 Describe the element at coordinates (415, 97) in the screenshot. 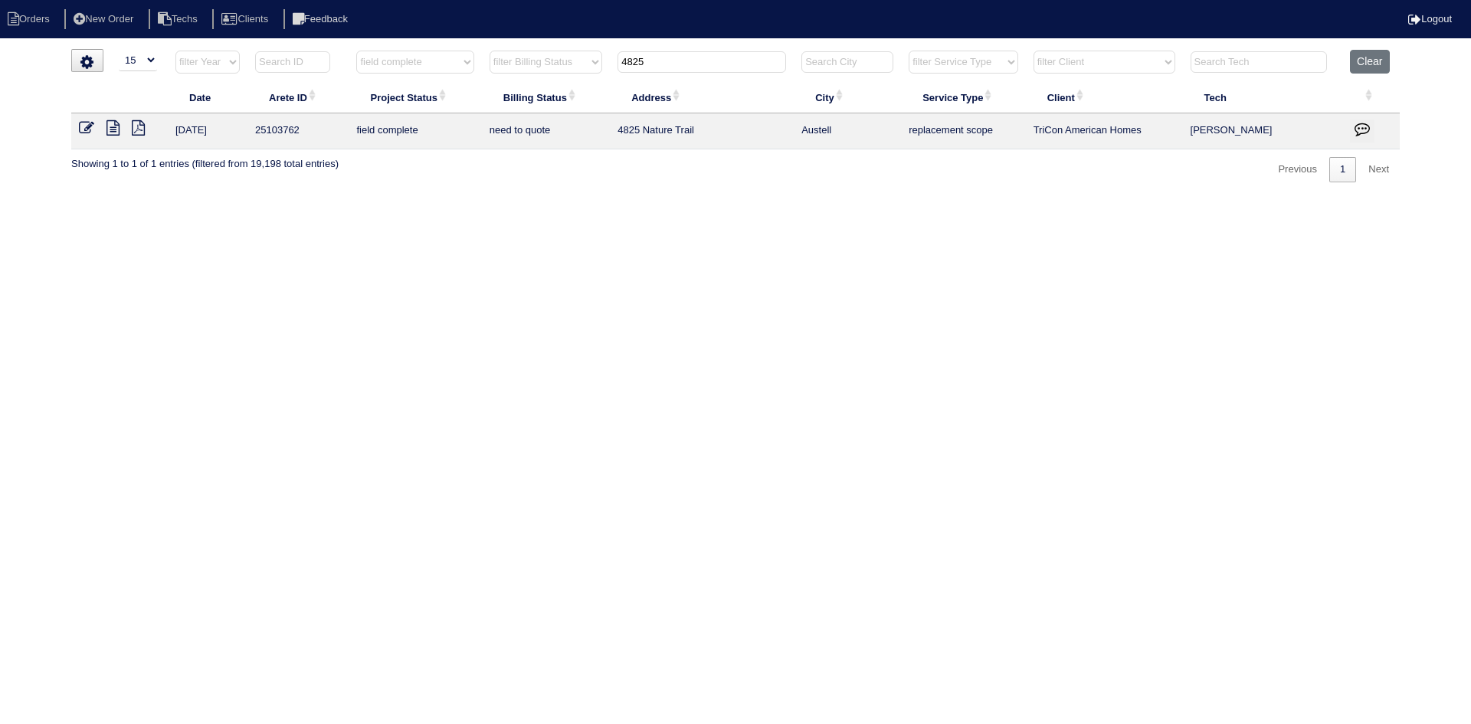

I see `th: Project Status: activate to sort column ascending` at that location.